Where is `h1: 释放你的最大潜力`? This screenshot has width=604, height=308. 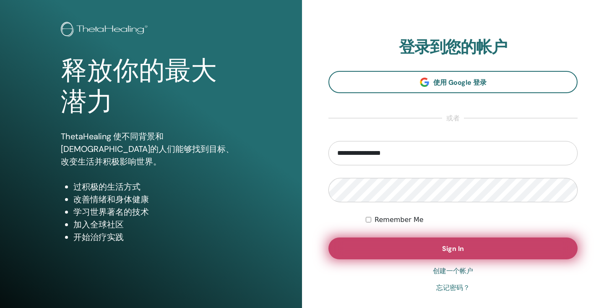 h1: 释放你的最大潜力 is located at coordinates (151, 86).